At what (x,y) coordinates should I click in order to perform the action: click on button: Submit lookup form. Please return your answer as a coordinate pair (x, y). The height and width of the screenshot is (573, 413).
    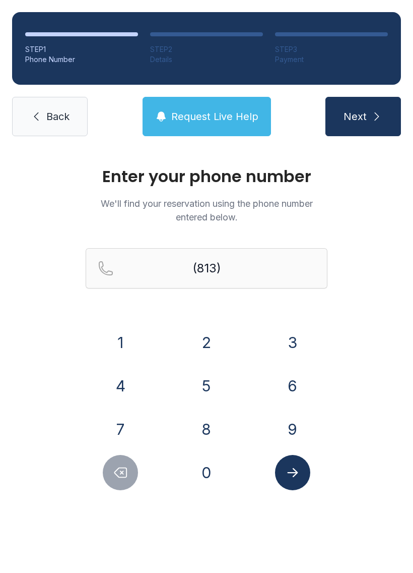
    Looking at the image, I should click on (293, 472).